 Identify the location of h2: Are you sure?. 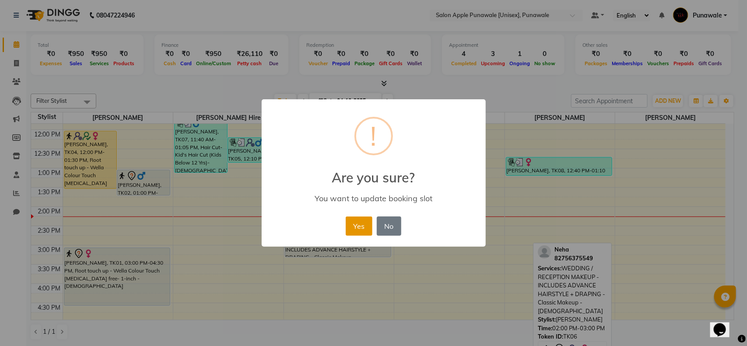
(374, 172).